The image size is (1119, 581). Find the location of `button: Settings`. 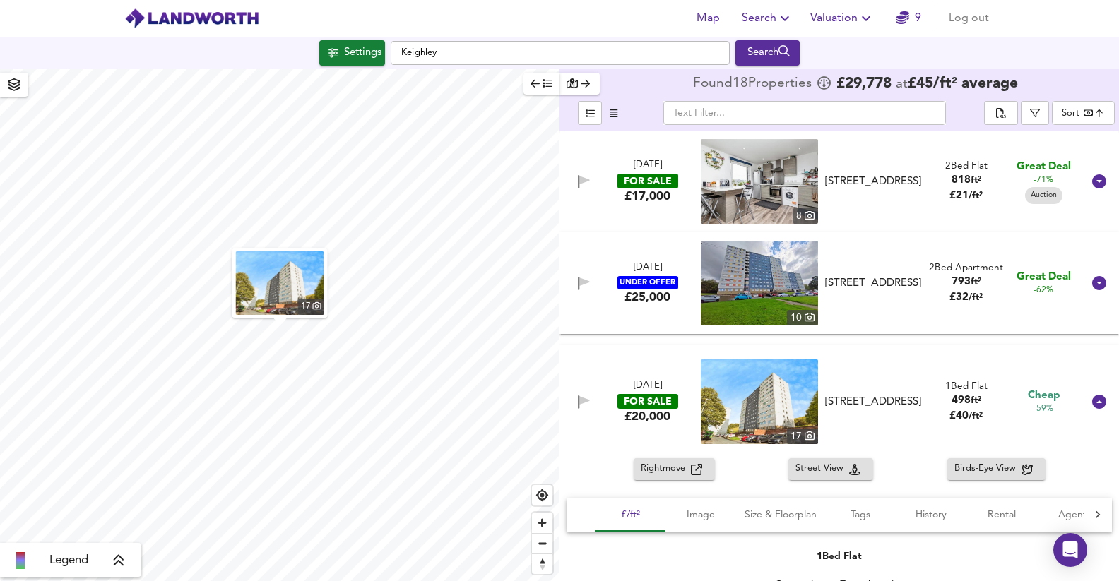

button: Settings is located at coordinates (352, 53).